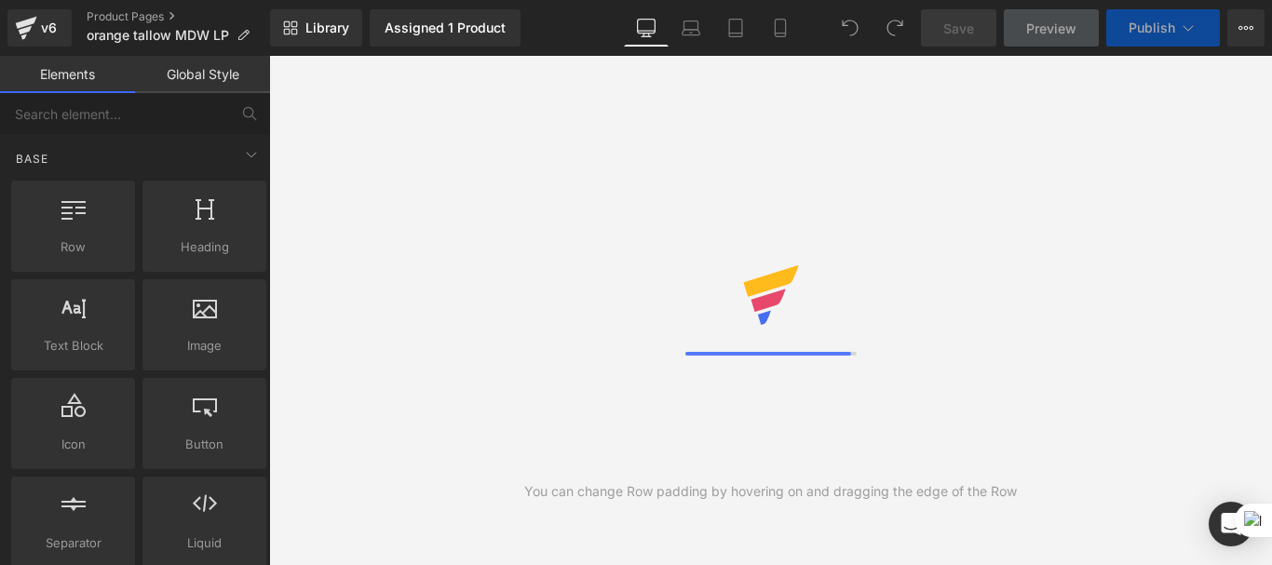 The width and height of the screenshot is (1272, 565). Describe the element at coordinates (73, 345) in the screenshot. I see `span: Text Block` at that location.